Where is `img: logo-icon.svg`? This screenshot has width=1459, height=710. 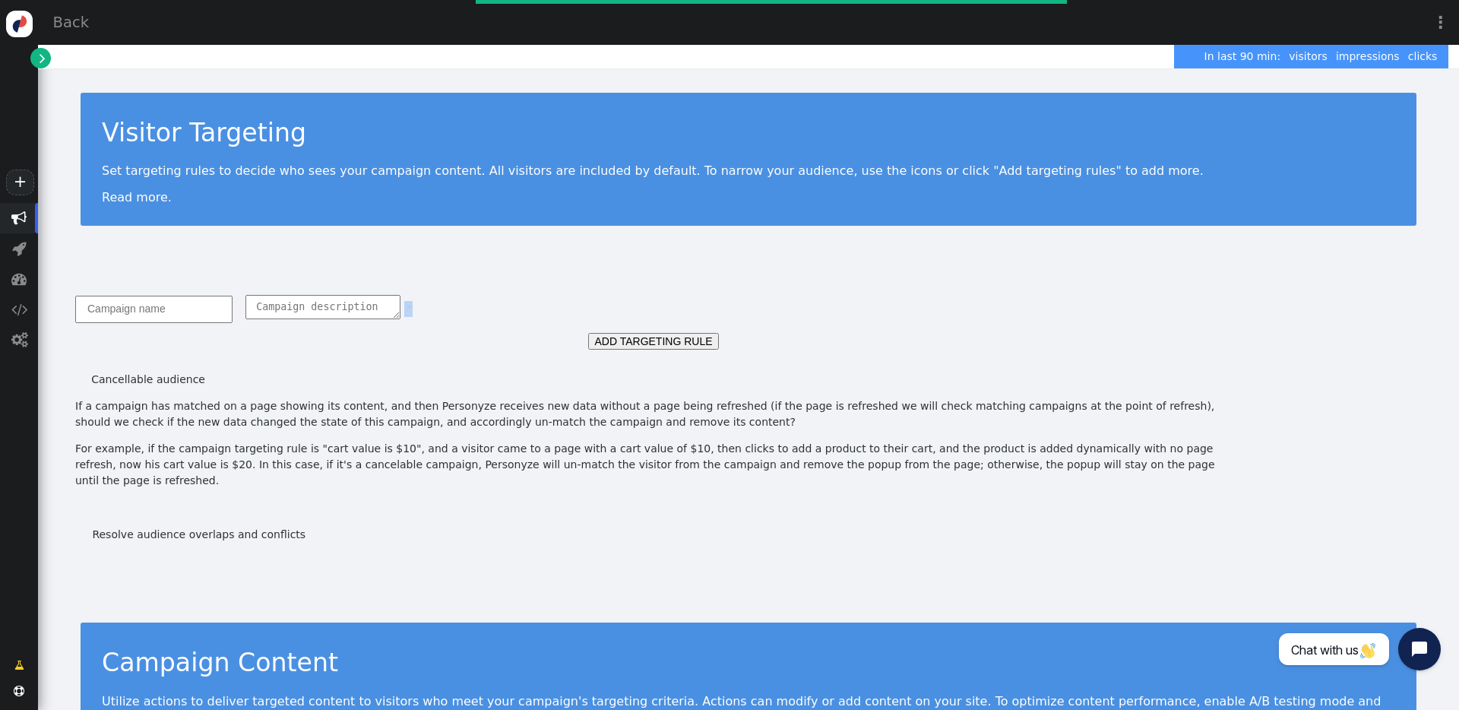 img: logo-icon.svg is located at coordinates (19, 24).